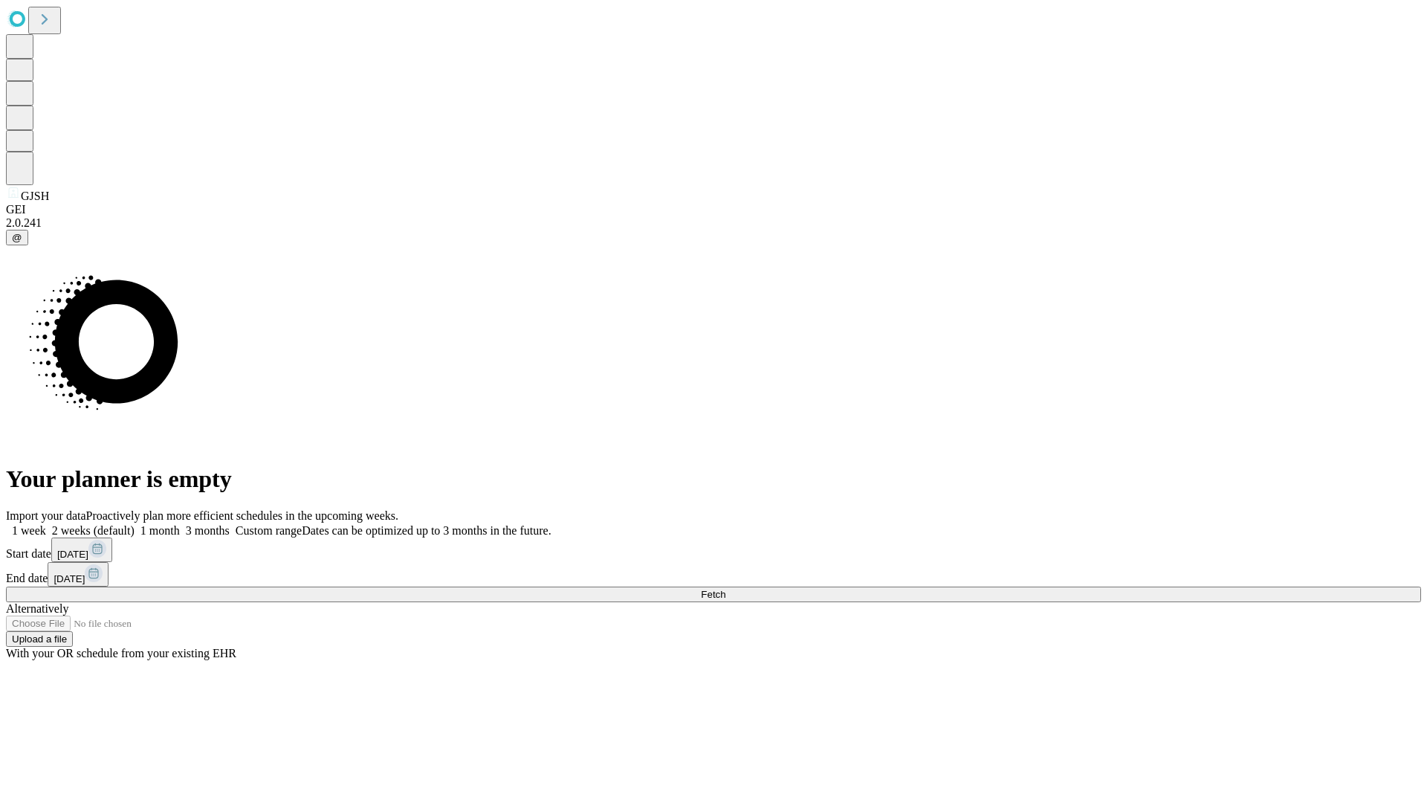  What do you see at coordinates (713, 223) in the screenshot?
I see `div: 2.0.241` at bounding box center [713, 223].